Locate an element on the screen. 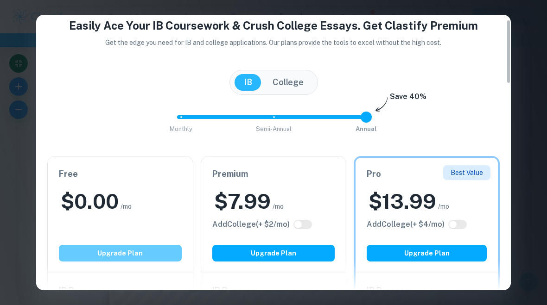  h2: $ 13.99 is located at coordinates (402, 202).